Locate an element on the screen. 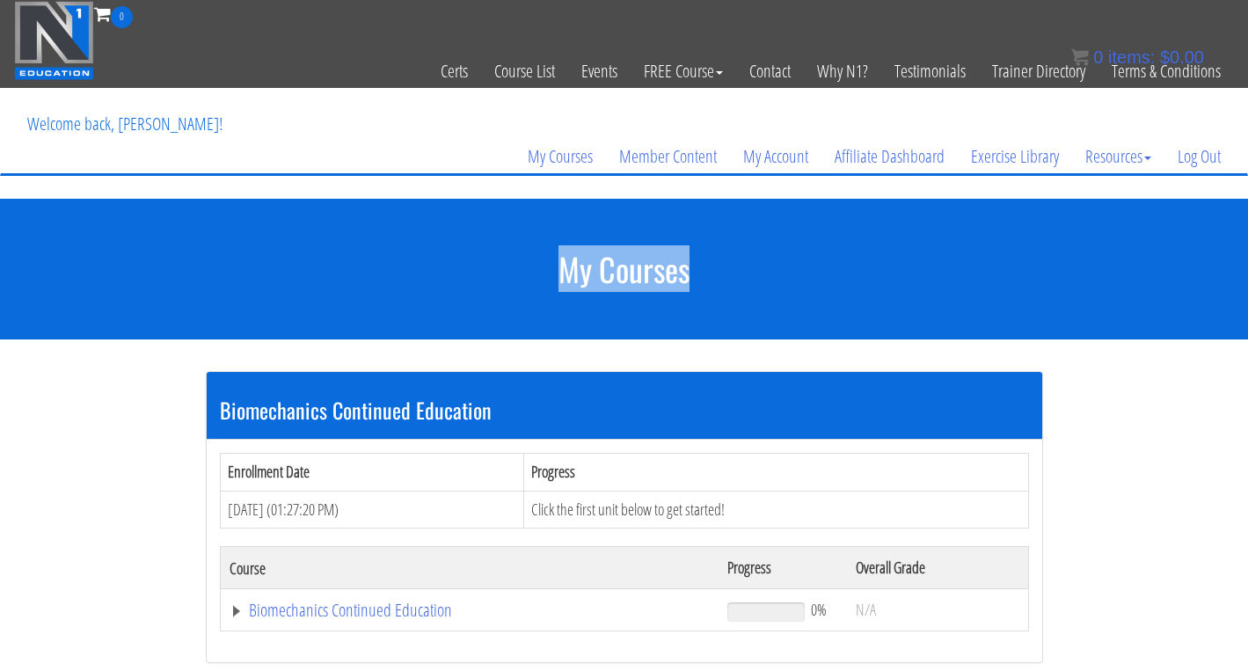 The height and width of the screenshot is (671, 1248). a: Member Content is located at coordinates (668, 157).